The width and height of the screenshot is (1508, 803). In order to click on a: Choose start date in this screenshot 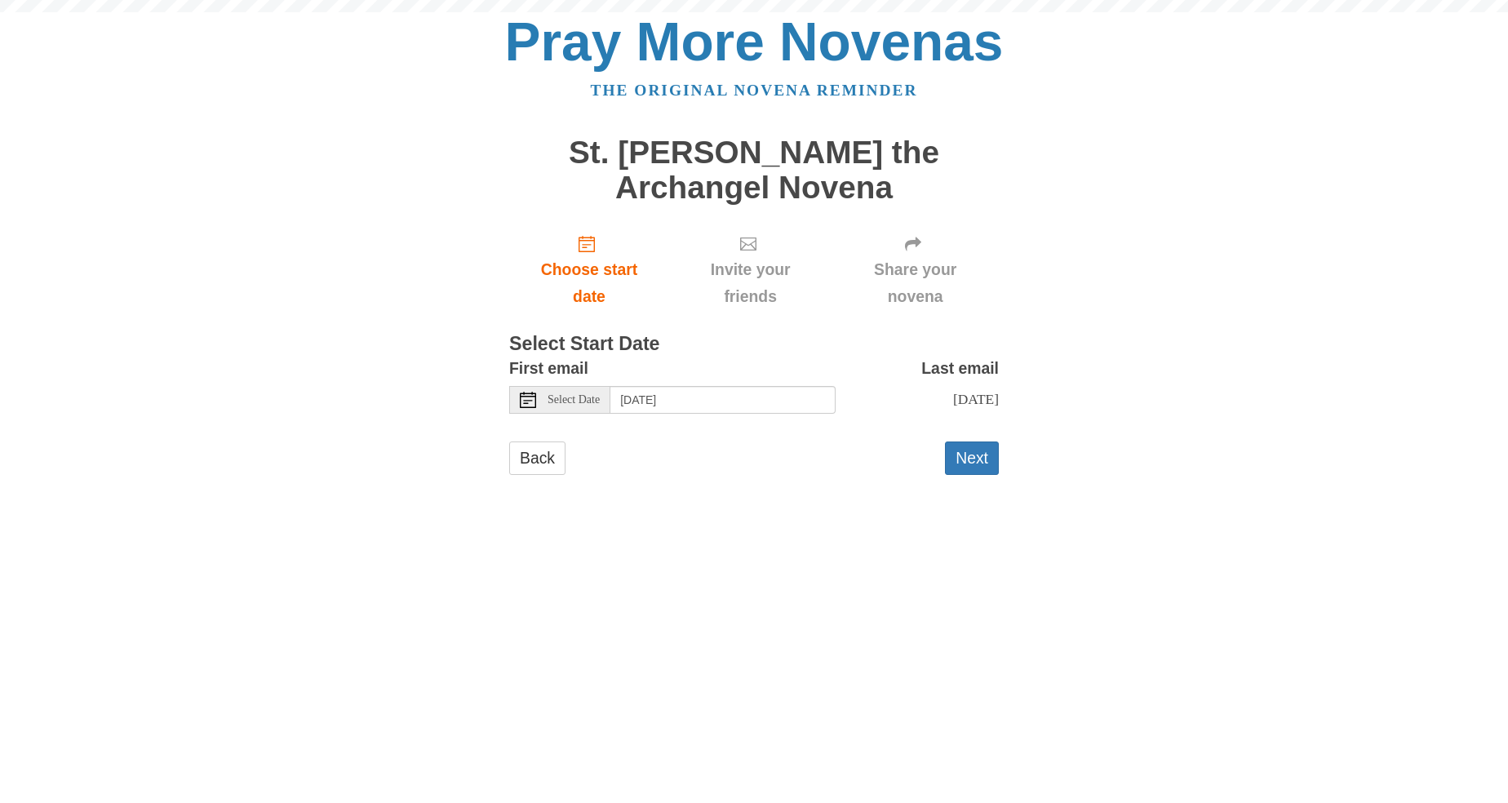, I will do `click(589, 269)`.